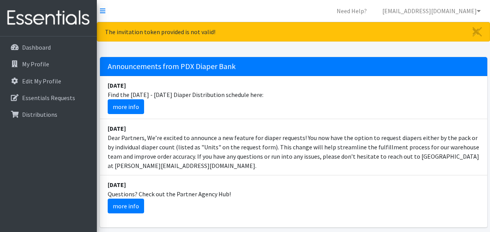 This screenshot has height=232, width=490. I want to click on p: Dashboard, so click(36, 47).